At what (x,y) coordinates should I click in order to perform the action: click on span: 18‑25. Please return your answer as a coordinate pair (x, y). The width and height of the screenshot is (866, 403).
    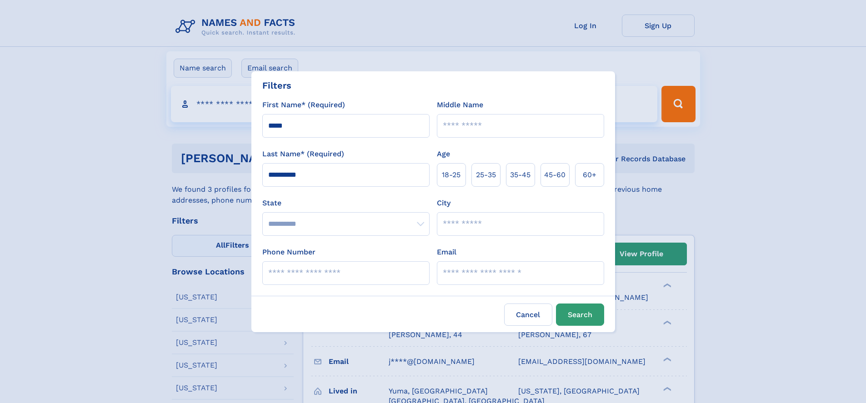
    Looking at the image, I should click on (451, 175).